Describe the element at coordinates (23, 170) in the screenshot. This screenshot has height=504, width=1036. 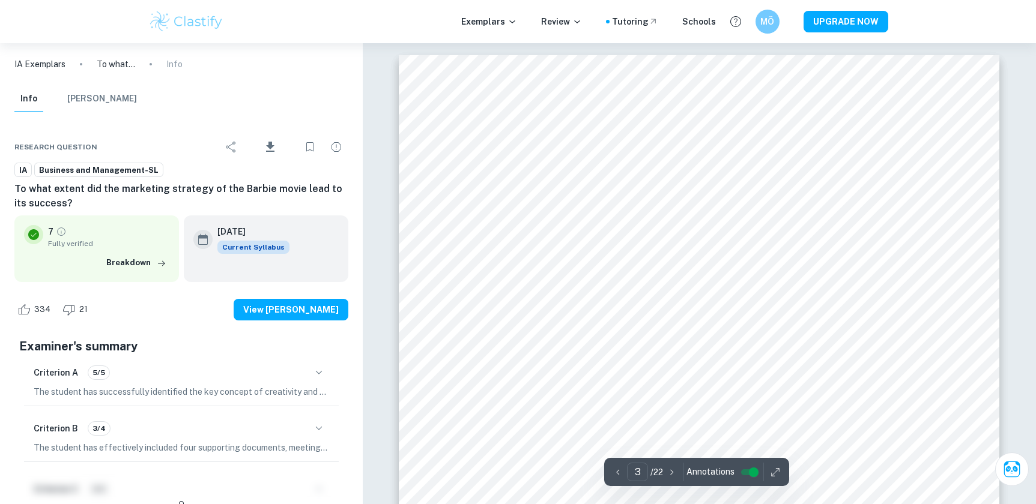
I see `a: IA` at that location.